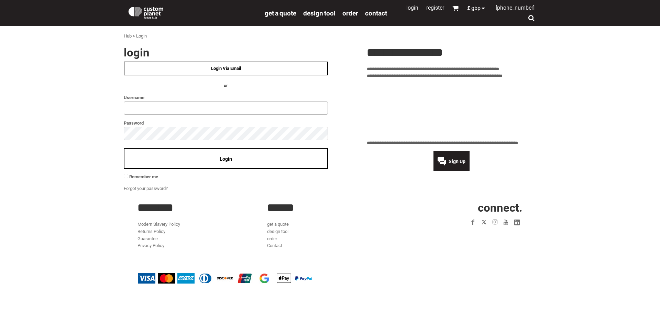  I want to click on a: Guarantee, so click(148, 238).